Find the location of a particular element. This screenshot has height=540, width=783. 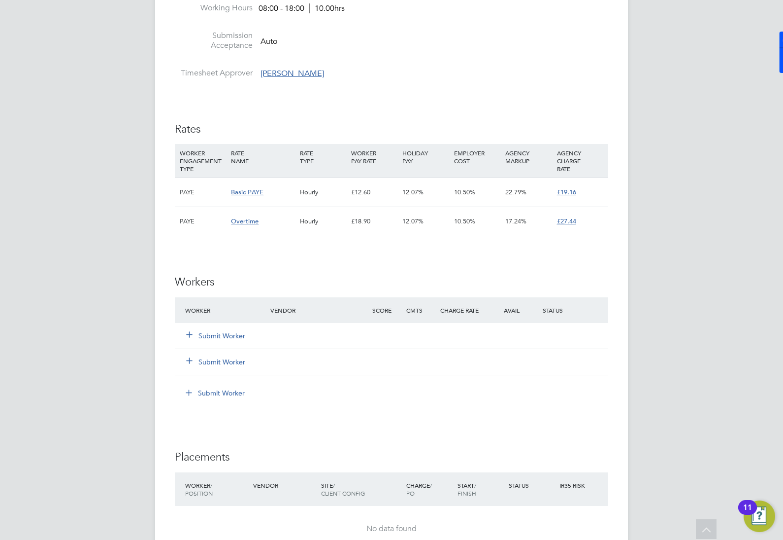

div: WORKER PAY RATE is located at coordinates (374, 157).